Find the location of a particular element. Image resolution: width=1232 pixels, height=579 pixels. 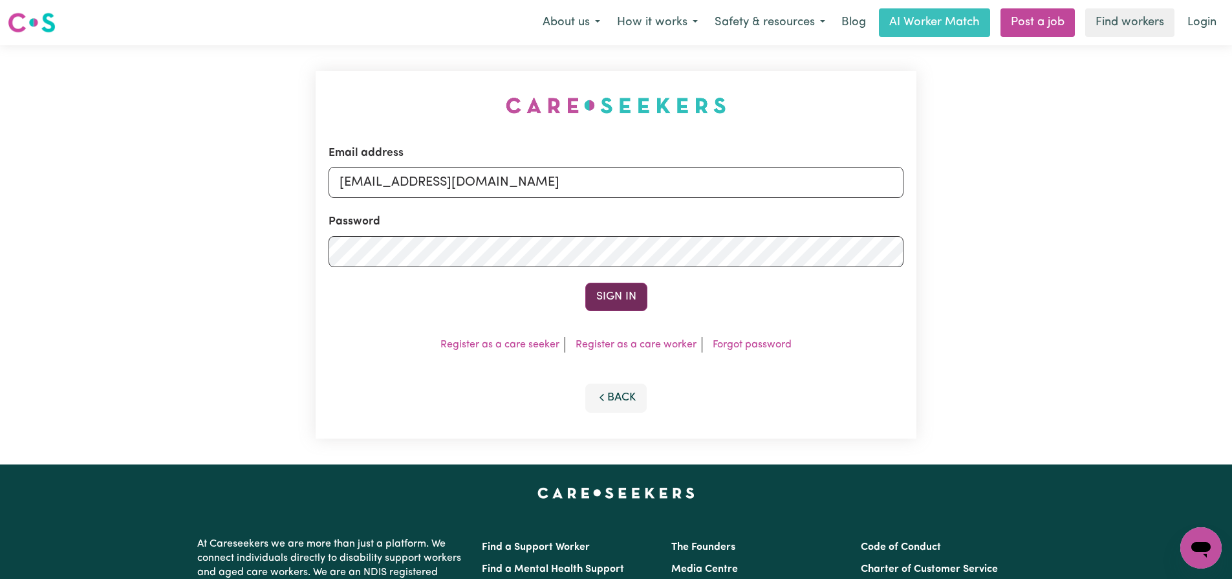

a: Forgot password is located at coordinates (752, 345).